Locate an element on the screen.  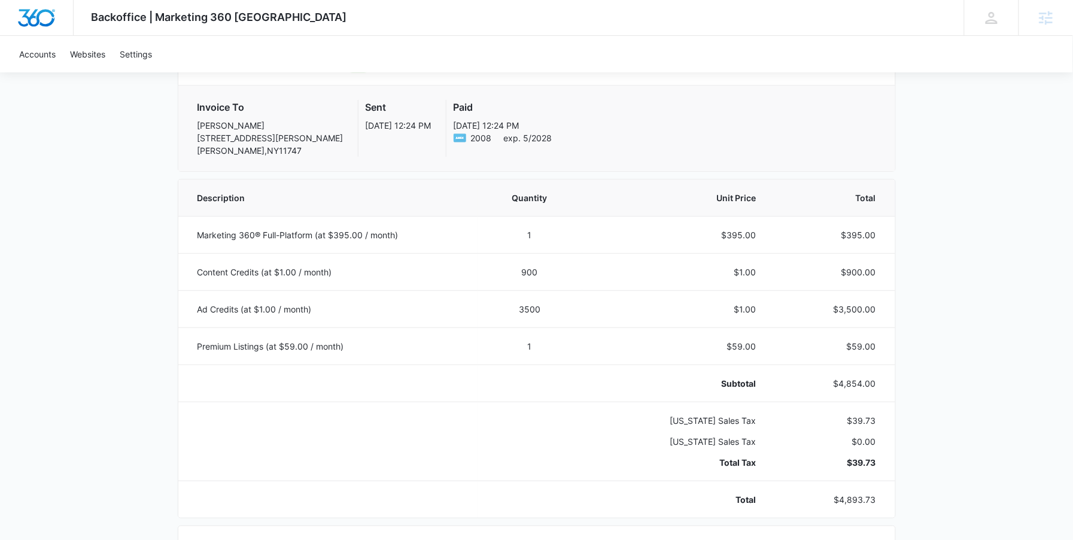
h3: Sent is located at coordinates (398, 107).